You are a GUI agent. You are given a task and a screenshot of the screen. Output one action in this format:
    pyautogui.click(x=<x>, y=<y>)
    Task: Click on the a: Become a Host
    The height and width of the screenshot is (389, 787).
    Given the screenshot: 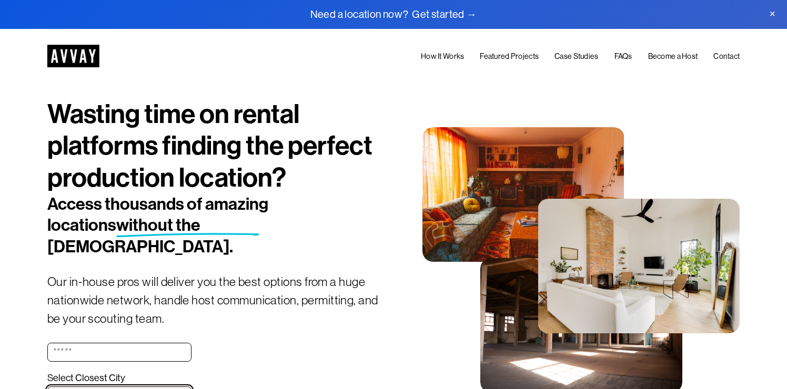 What is the action you would take?
    pyautogui.click(x=673, y=57)
    